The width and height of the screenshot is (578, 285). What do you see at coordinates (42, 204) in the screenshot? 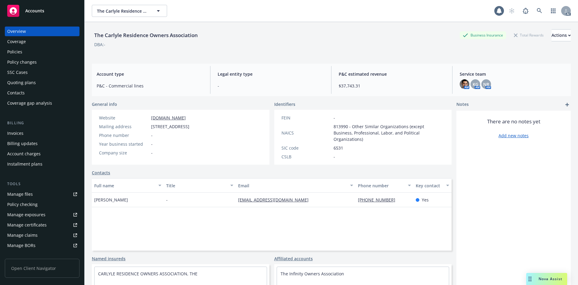
I see `a: Policy checking` at bounding box center [42, 204].